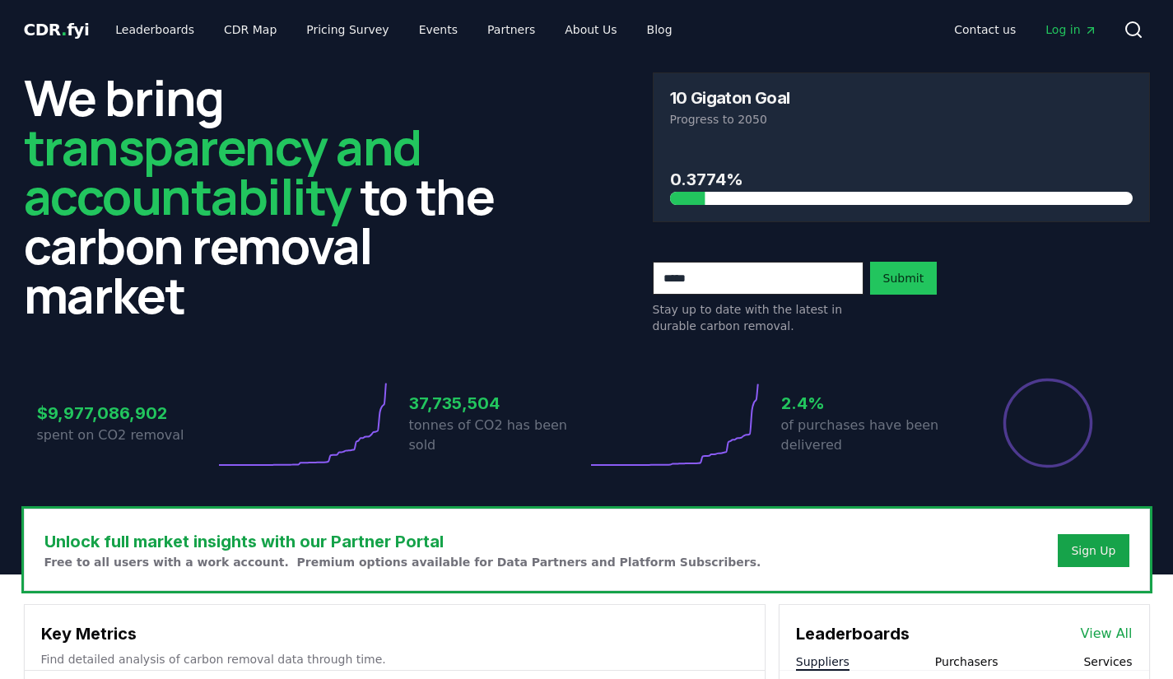  What do you see at coordinates (403, 542) in the screenshot?
I see `h3: Unlock full market insights with our Partner Portal` at bounding box center [403, 542].